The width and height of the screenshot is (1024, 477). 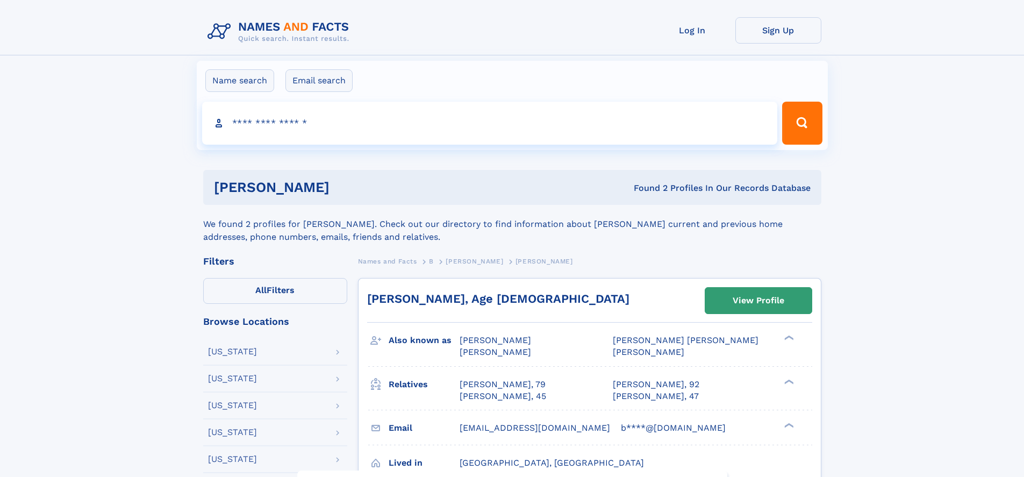 I want to click on img: Logo Names and Facts, so click(x=281, y=32).